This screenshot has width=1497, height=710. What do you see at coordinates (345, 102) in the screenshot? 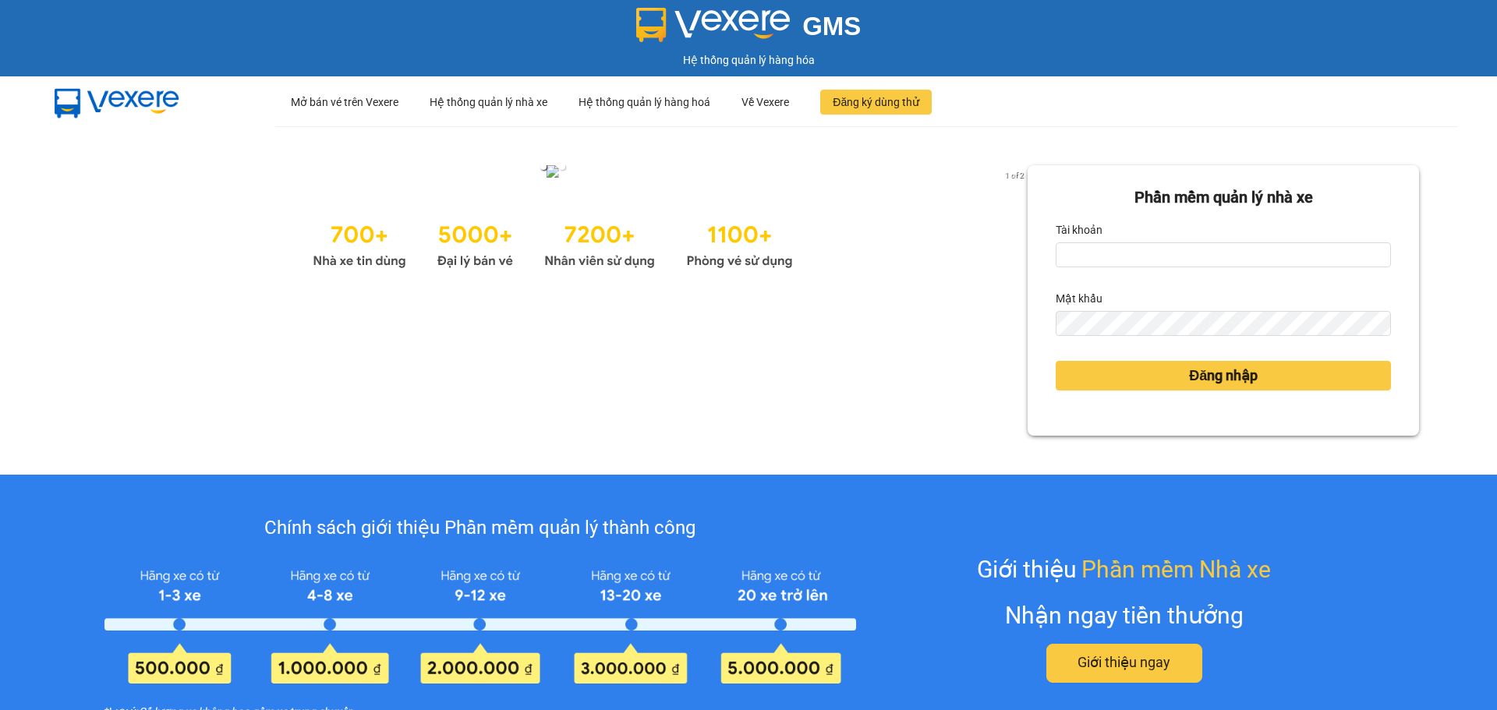
I see `div: Mở bán vé trên Vexere` at bounding box center [345, 102].